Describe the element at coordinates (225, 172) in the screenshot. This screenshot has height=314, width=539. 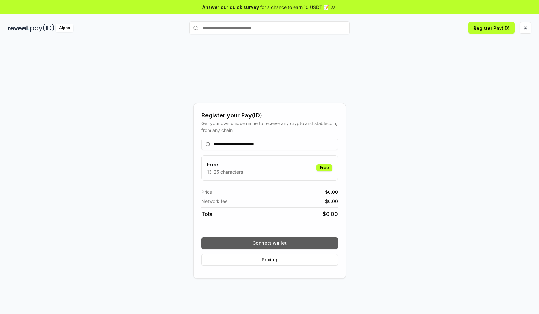
I see `p: 13-25 characters` at that location.